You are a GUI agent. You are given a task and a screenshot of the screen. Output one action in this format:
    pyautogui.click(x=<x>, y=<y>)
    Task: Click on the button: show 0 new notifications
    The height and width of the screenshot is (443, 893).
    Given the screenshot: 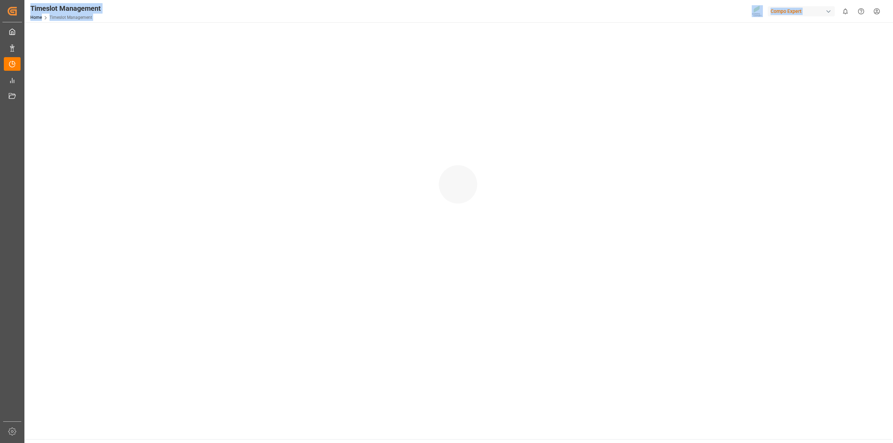 What is the action you would take?
    pyautogui.click(x=845, y=11)
    